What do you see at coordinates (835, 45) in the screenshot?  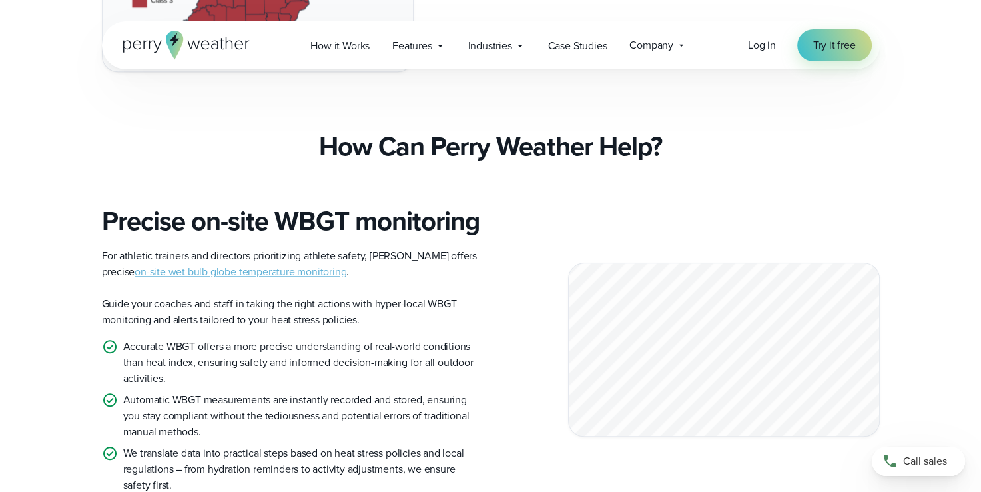 I see `a: Try it free` at bounding box center [835, 45].